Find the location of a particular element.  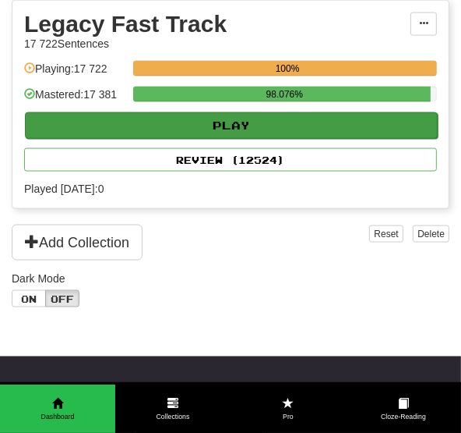

button: Off is located at coordinates (62, 299).